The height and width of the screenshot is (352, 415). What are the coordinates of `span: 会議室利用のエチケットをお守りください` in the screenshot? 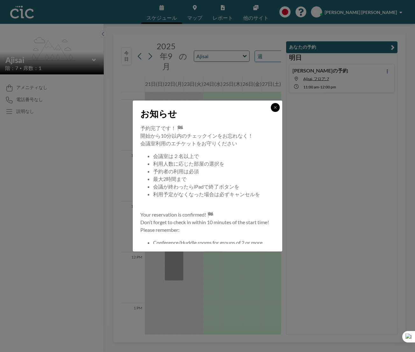 It's located at (189, 143).